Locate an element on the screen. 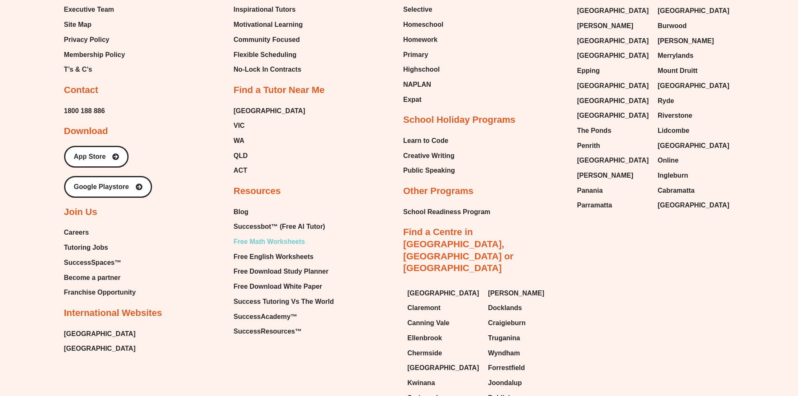 This screenshot has height=396, width=798. a: Cabramatta is located at coordinates (693, 191).